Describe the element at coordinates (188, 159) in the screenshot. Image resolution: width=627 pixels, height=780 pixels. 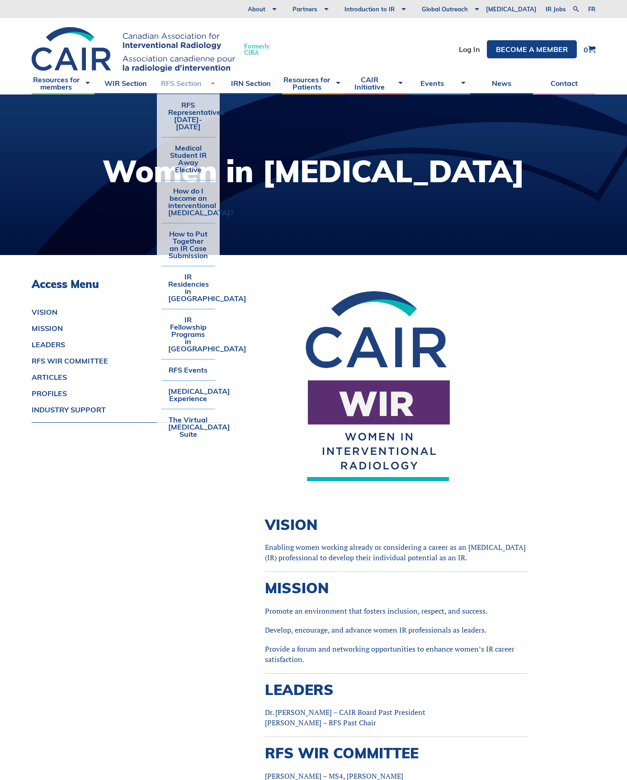
I see `a: Medical Student IR Away Elective` at that location.